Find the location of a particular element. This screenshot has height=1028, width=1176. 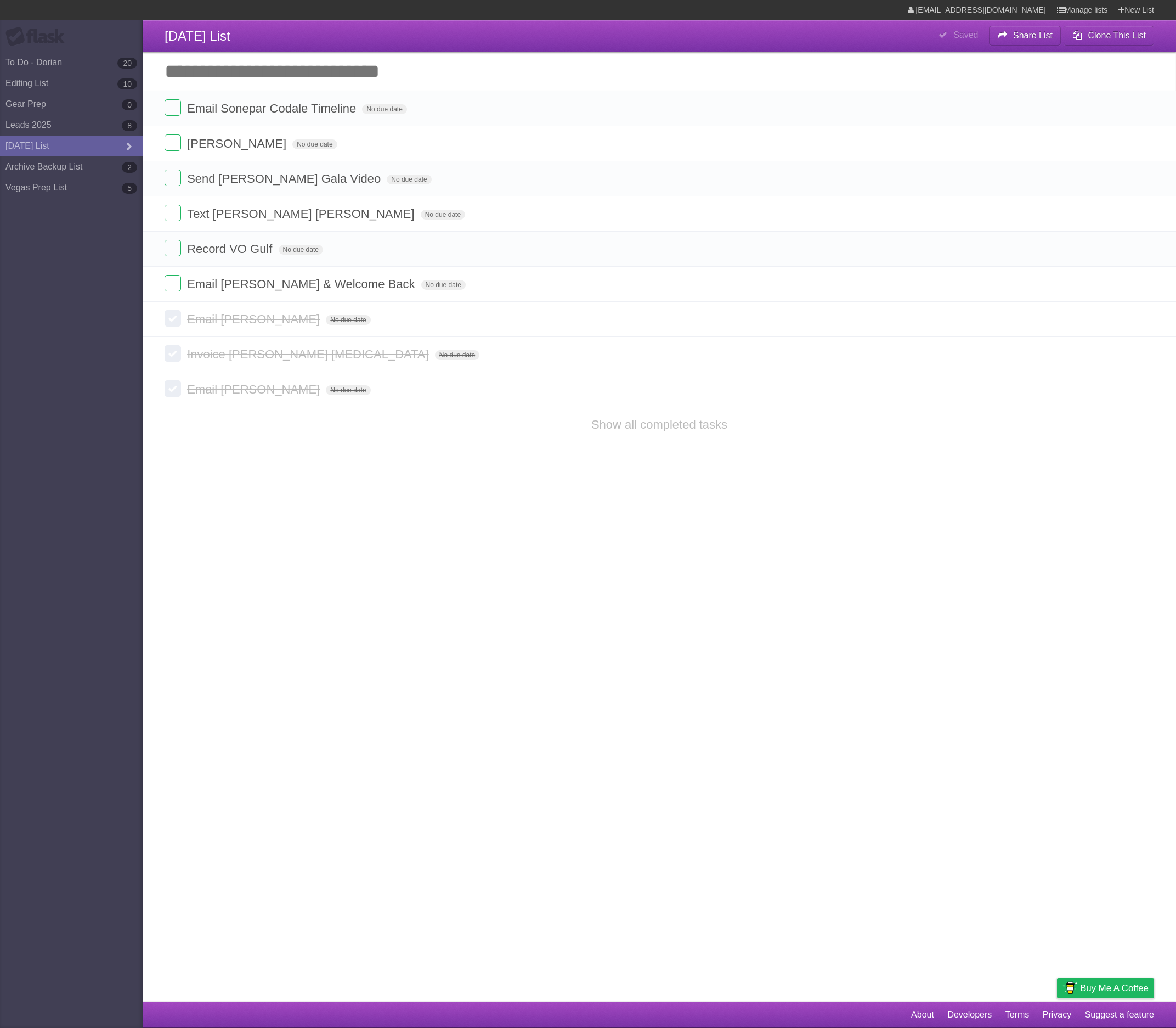

b: 8 is located at coordinates (130, 126).